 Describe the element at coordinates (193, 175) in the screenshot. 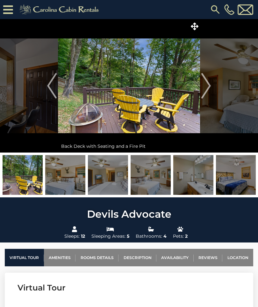

I see `img: 165206824` at that location.